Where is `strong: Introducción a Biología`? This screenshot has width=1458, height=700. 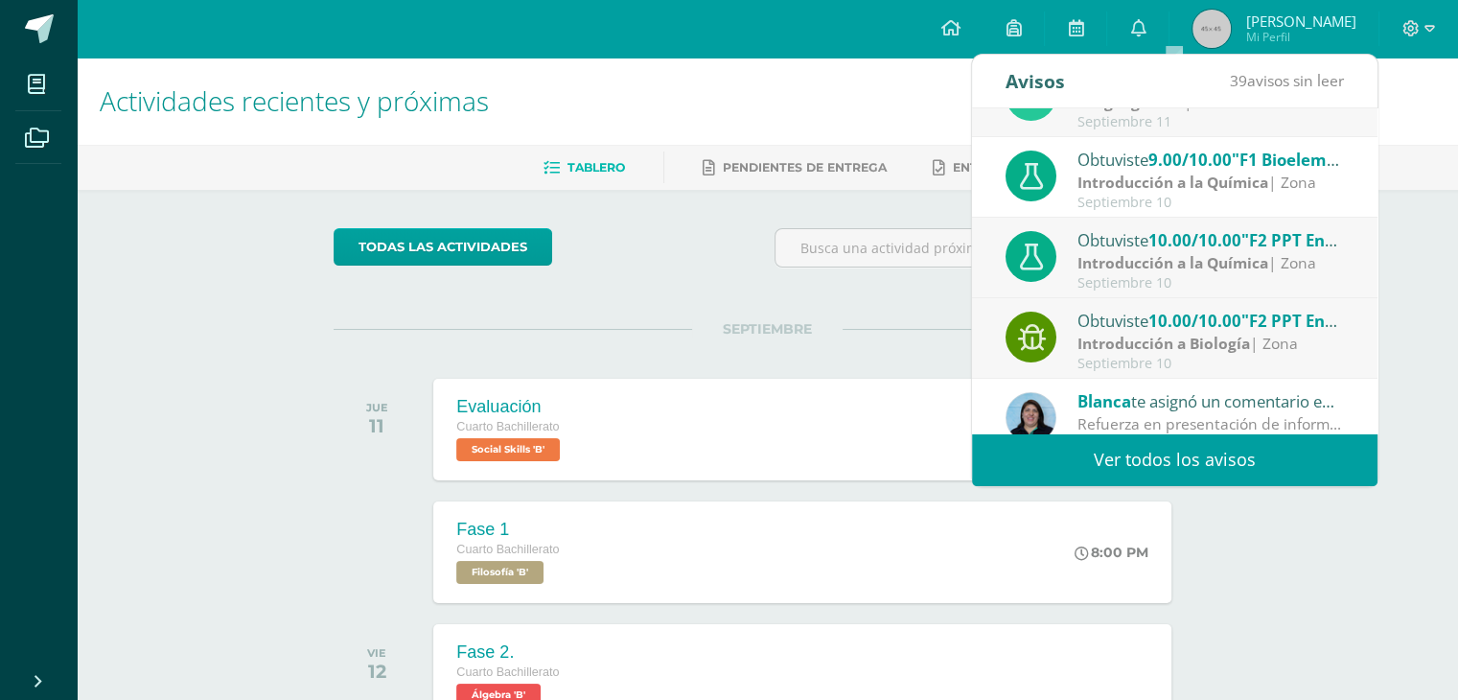 strong: Introducción a Biología is located at coordinates (1163, 343).